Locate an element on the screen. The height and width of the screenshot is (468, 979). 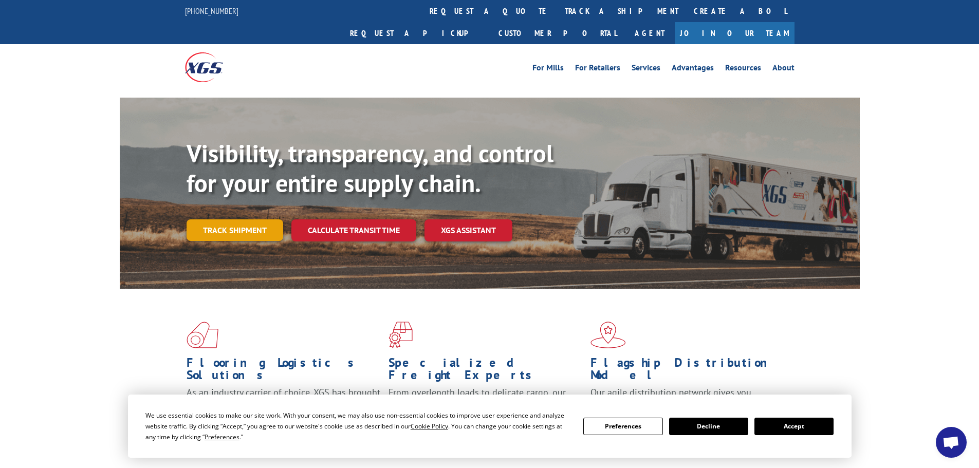
button: Preferences is located at coordinates (623, 427).